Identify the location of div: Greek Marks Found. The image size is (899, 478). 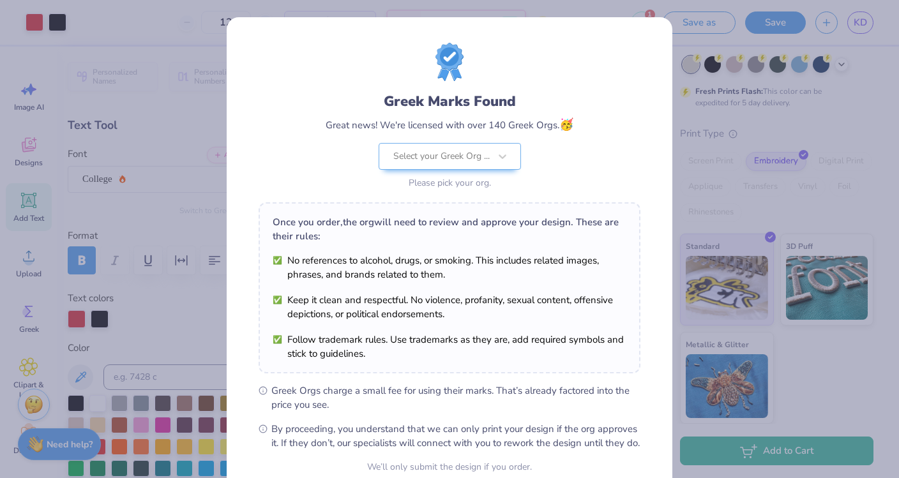
(449, 102).